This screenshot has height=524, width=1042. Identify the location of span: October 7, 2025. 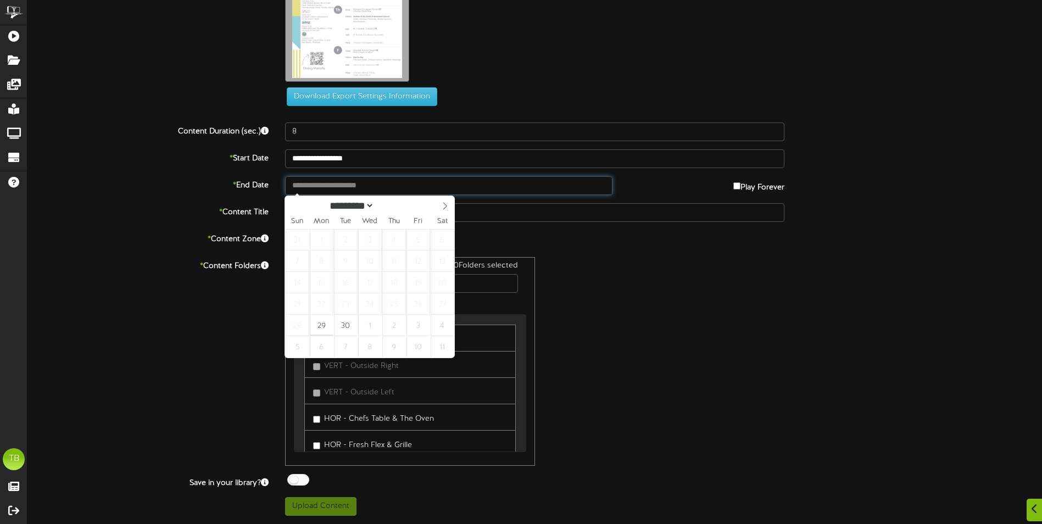
(346, 347).